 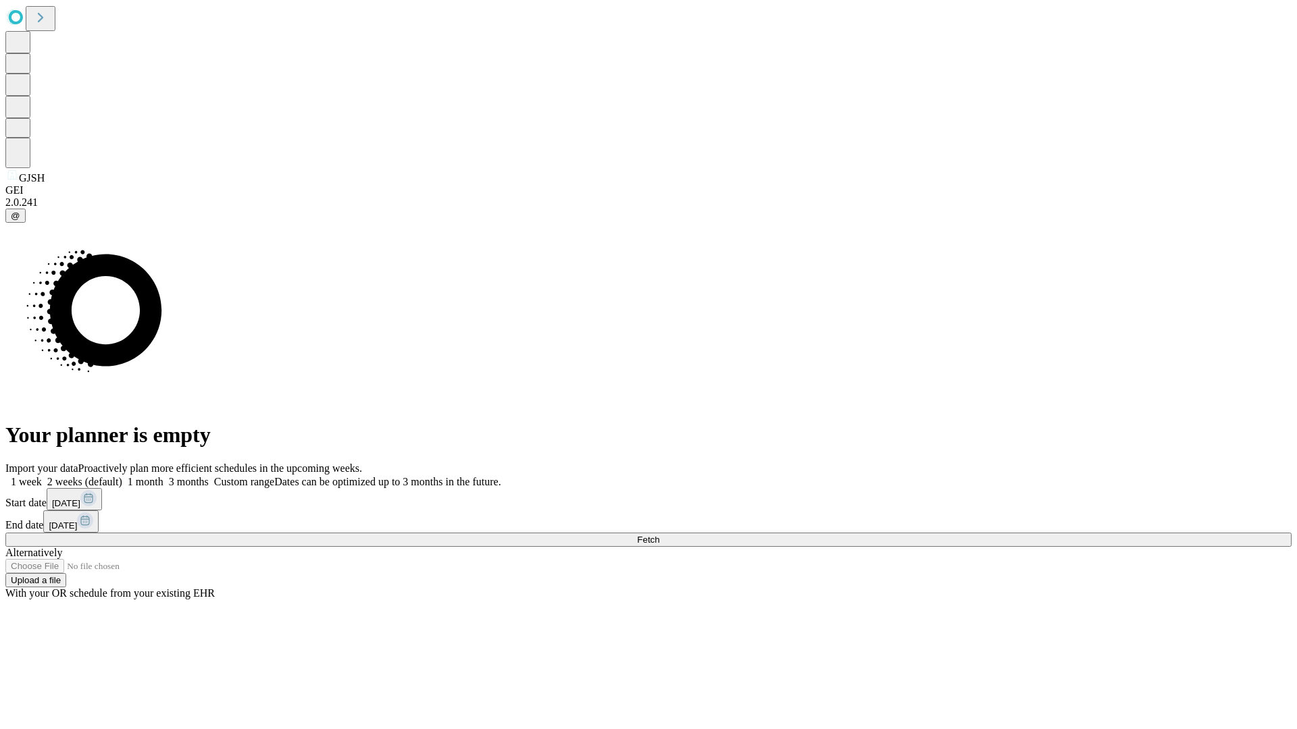 What do you see at coordinates (648, 499) in the screenshot?
I see `div: Start date` at bounding box center [648, 499].